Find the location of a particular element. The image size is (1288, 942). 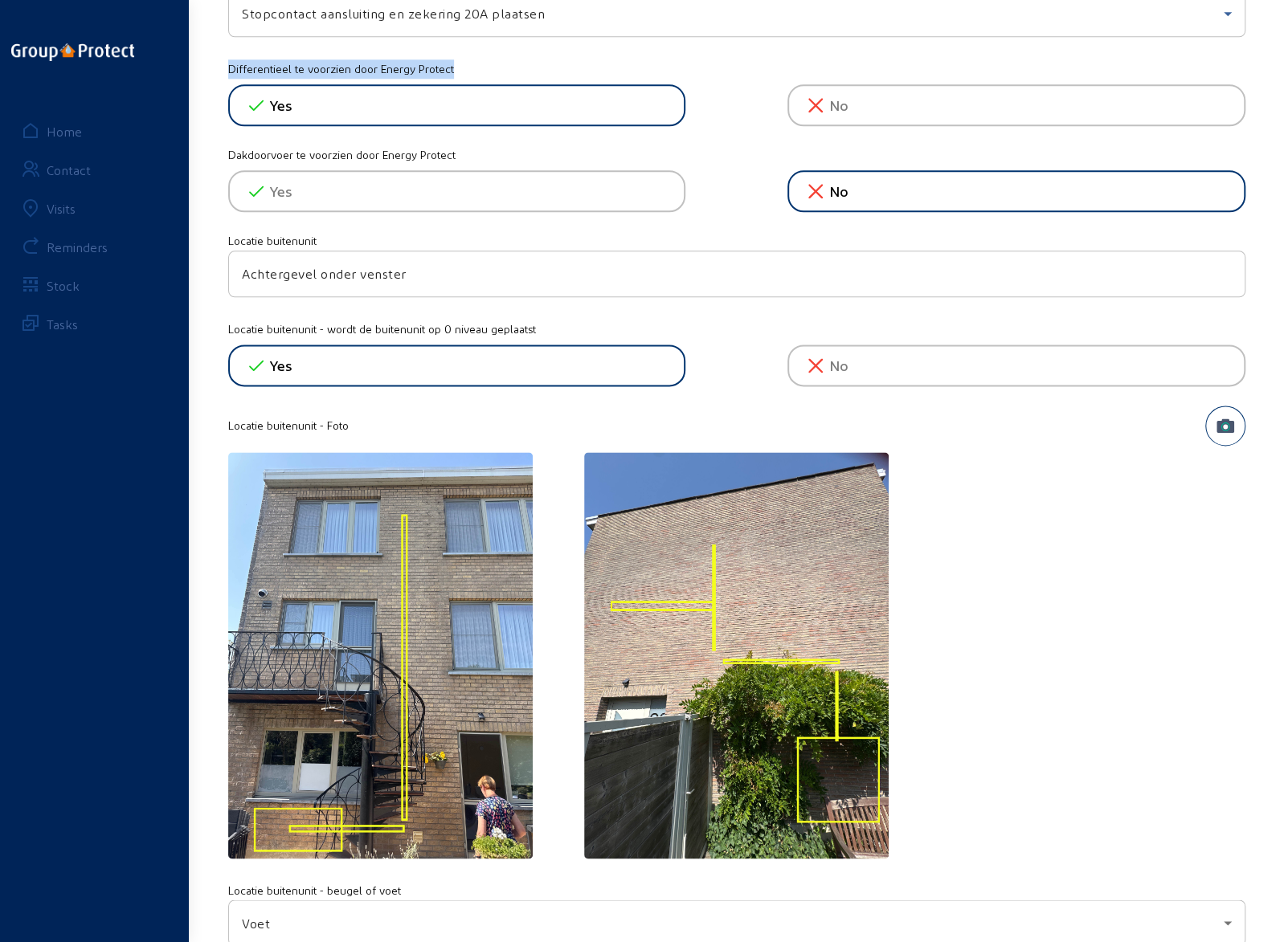

a: Contact is located at coordinates (94, 169).